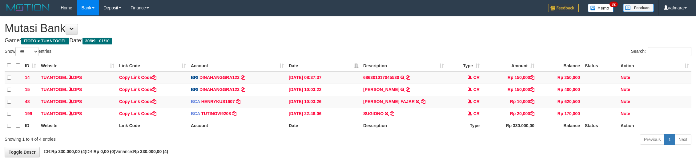 The width and height of the screenshot is (696, 162). I want to click on th: ID, so click(30, 125).